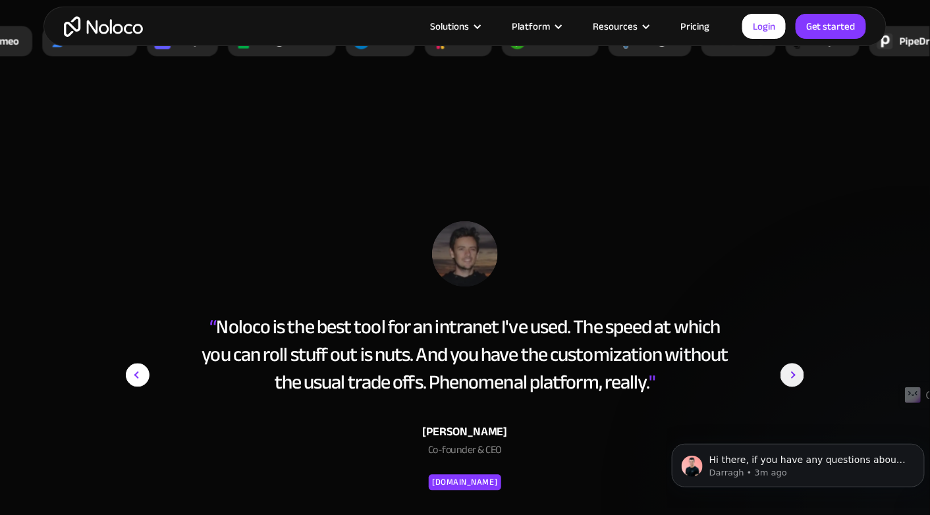 This screenshot has width=930, height=515. I want to click on a: Login, so click(764, 26).